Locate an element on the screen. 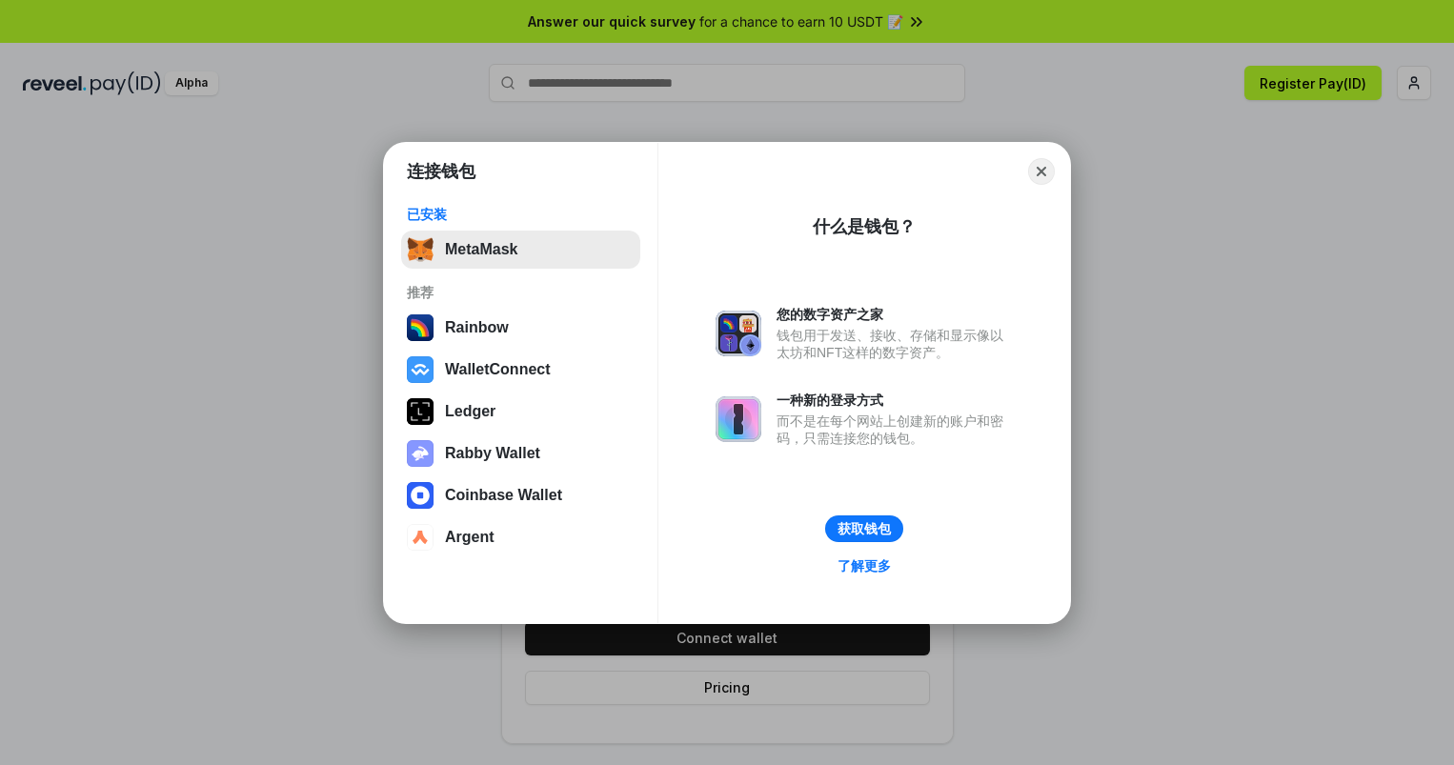 The image size is (1454, 765). button: Coinbase Wallet is located at coordinates (520, 496).